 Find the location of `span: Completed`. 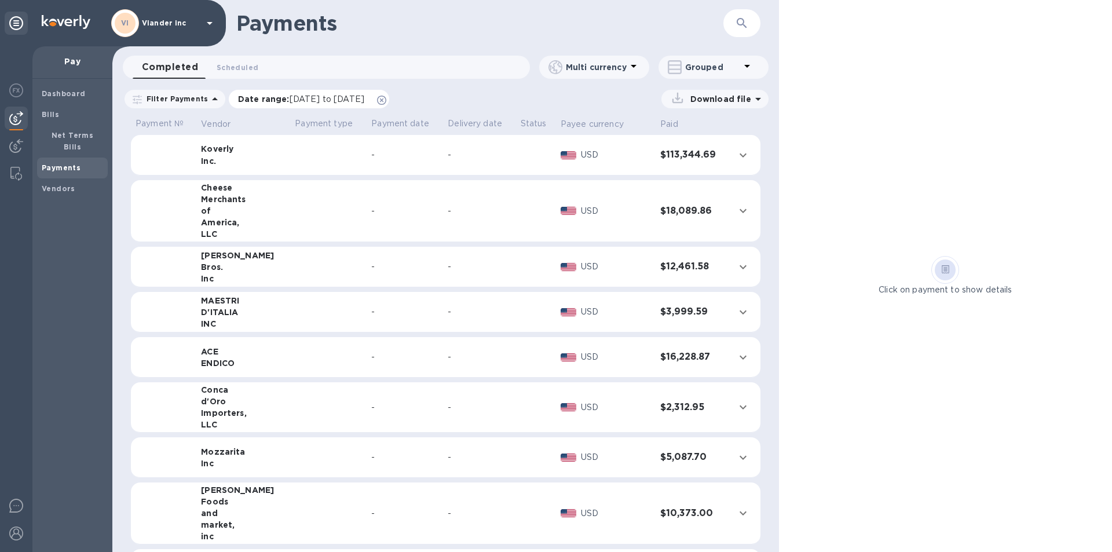

span: Completed is located at coordinates (170, 67).